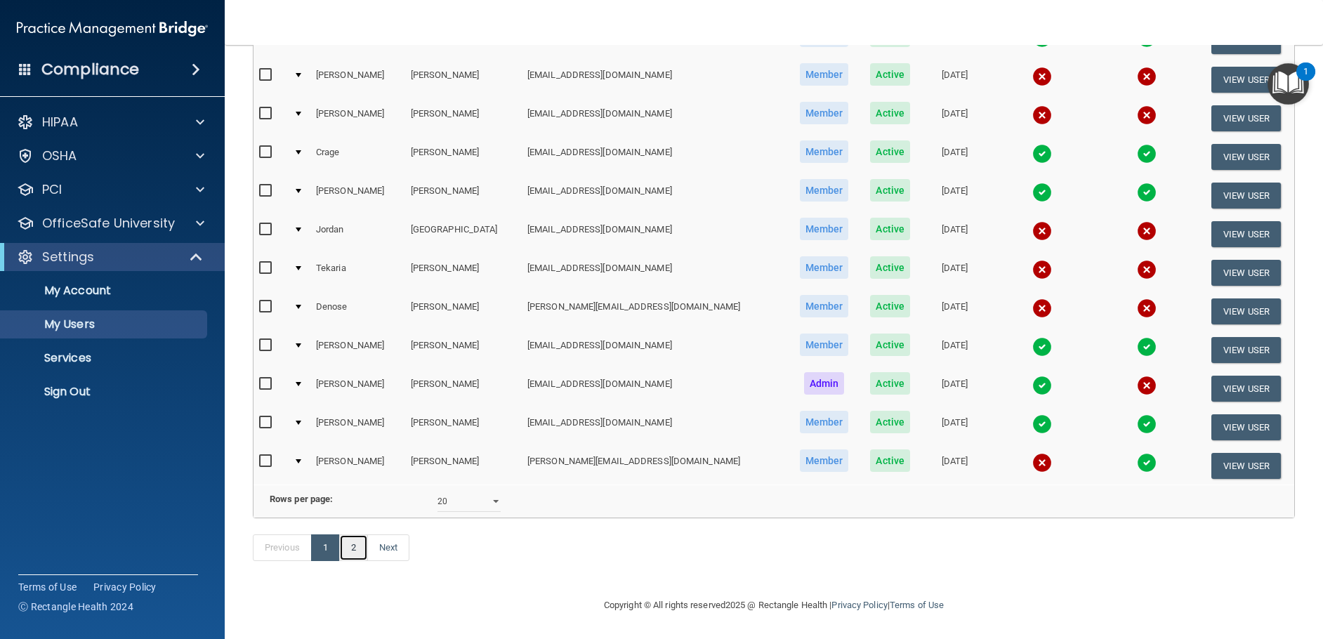 Image resolution: width=1323 pixels, height=639 pixels. I want to click on span: Admin, so click(824, 383).